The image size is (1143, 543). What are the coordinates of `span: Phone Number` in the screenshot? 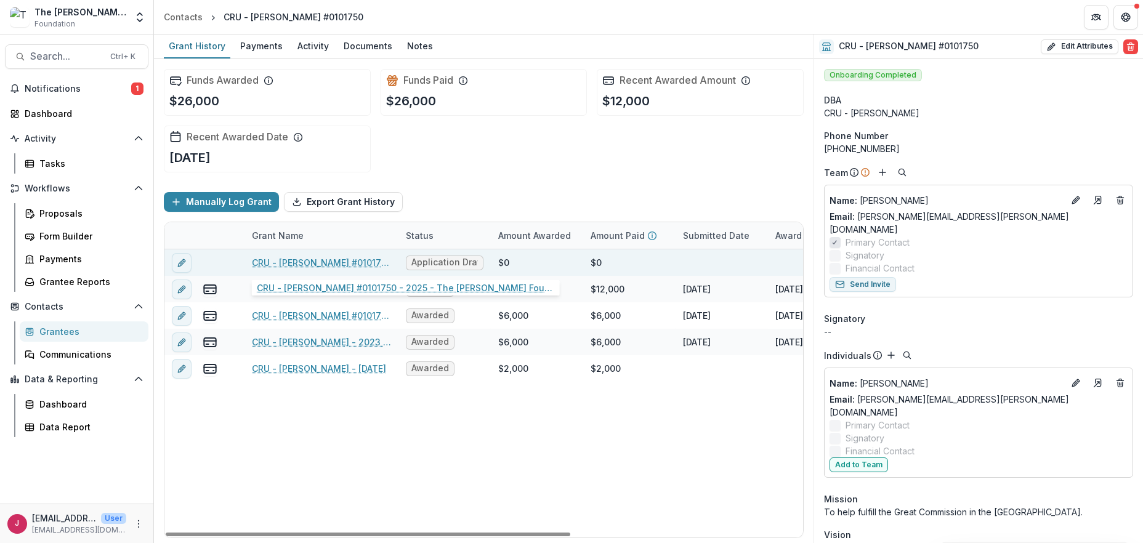 It's located at (856, 135).